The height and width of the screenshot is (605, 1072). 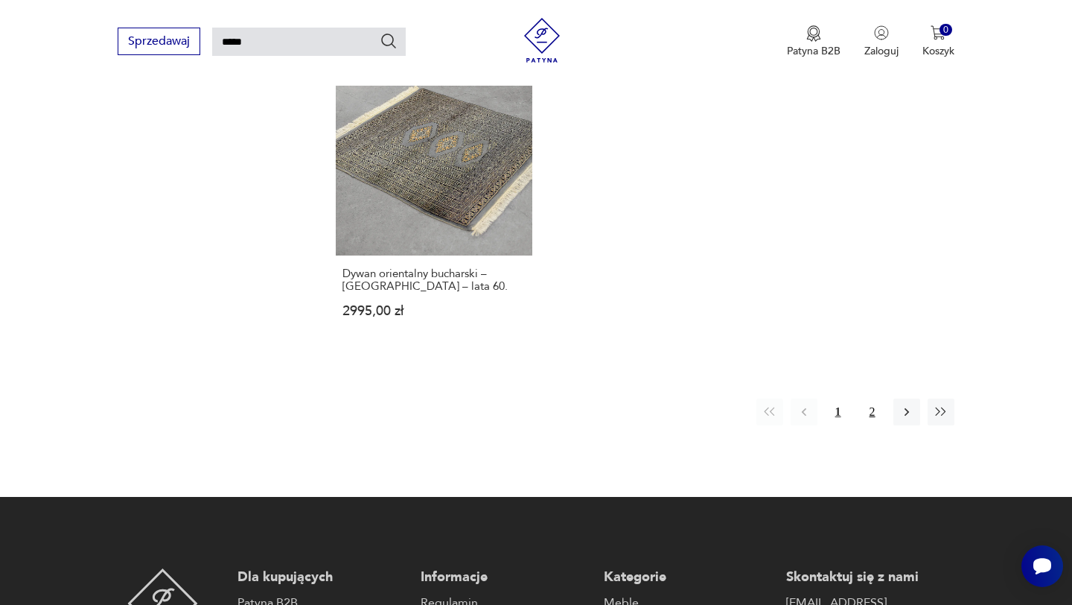 What do you see at coordinates (814, 51) in the screenshot?
I see `p: Patyna B2B` at bounding box center [814, 51].